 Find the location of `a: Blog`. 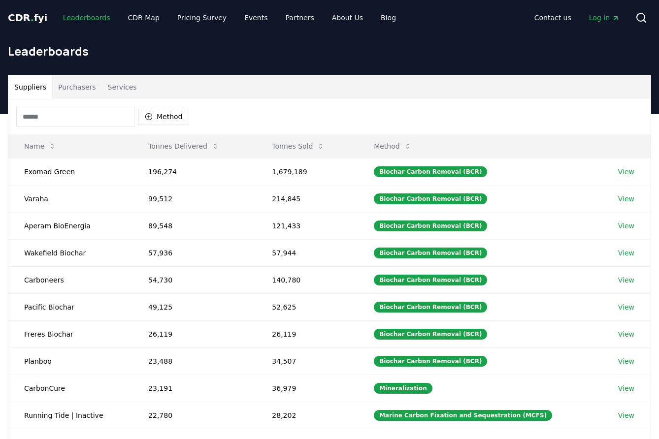

a: Blog is located at coordinates (388, 18).